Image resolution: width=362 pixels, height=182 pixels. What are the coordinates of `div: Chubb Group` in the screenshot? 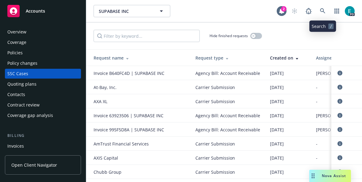 It's located at (139, 172).